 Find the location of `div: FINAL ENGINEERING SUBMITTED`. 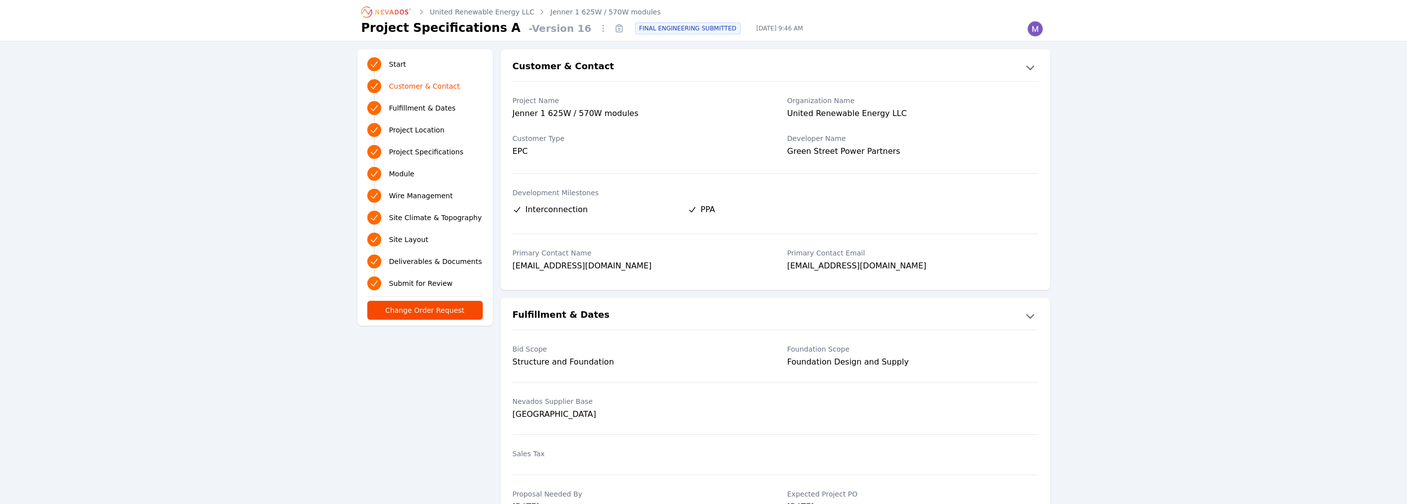

div: FINAL ENGINEERING SUBMITTED is located at coordinates (687, 28).